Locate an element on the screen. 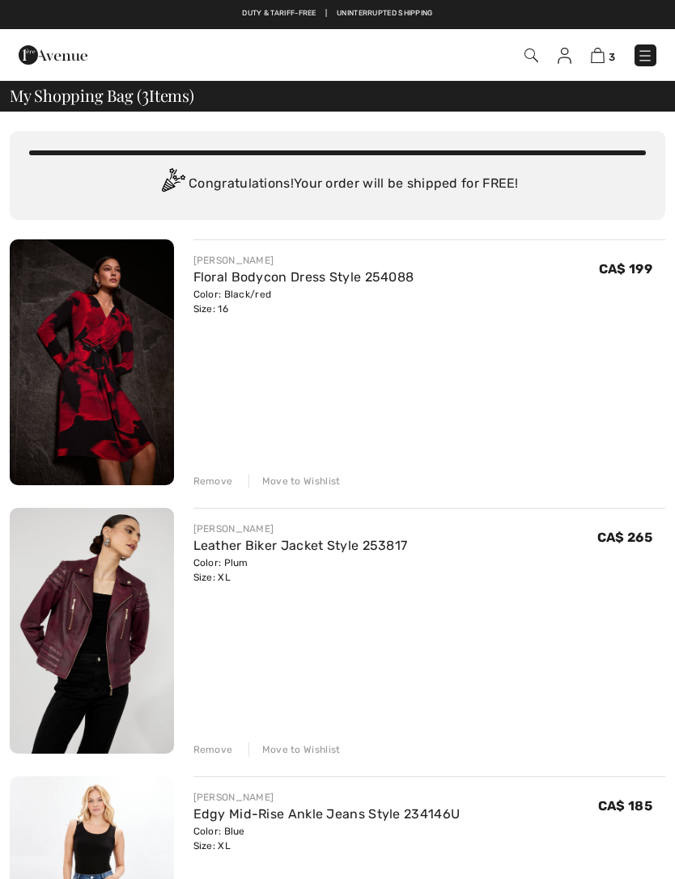 This screenshot has width=675, height=879. div: Congratulations! Your order will be shipped for FREE! is located at coordinates (337, 184).